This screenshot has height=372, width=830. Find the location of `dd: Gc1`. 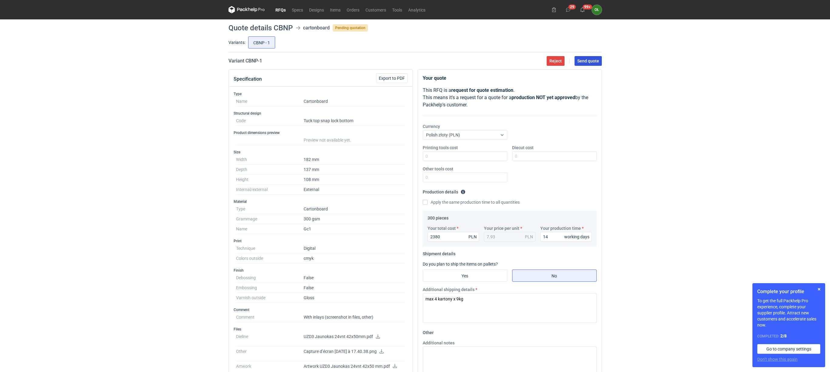

dd: Gc1 is located at coordinates (354, 229).